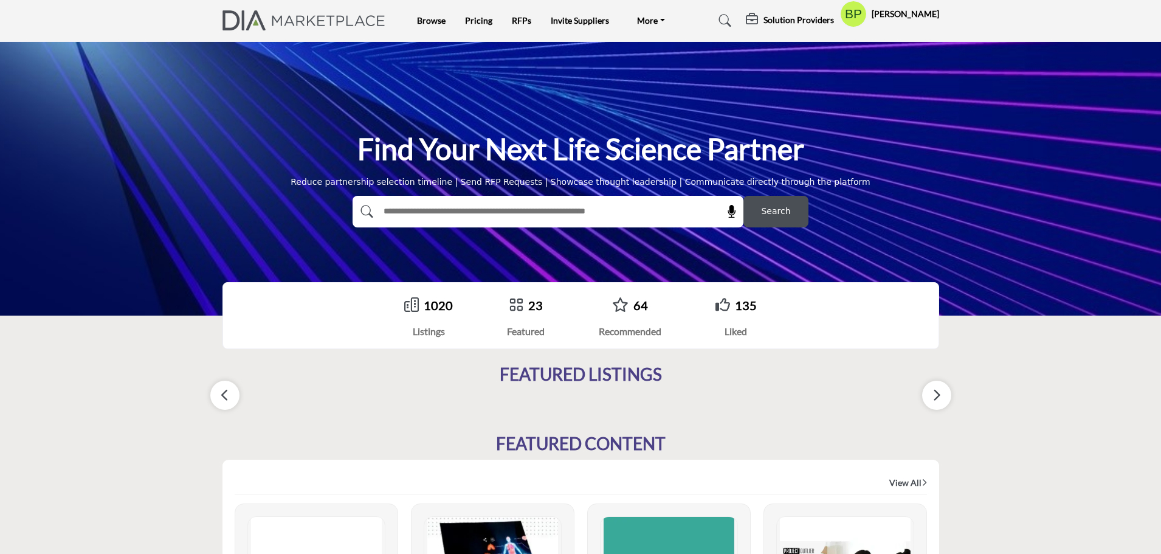 Image resolution: width=1161 pixels, height=554 pixels. What do you see at coordinates (580, 182) in the screenshot?
I see `div: Reduce partnership selection timeline | Send RFP Requests | Showcase thought leadership | Communi...` at bounding box center [580, 182].